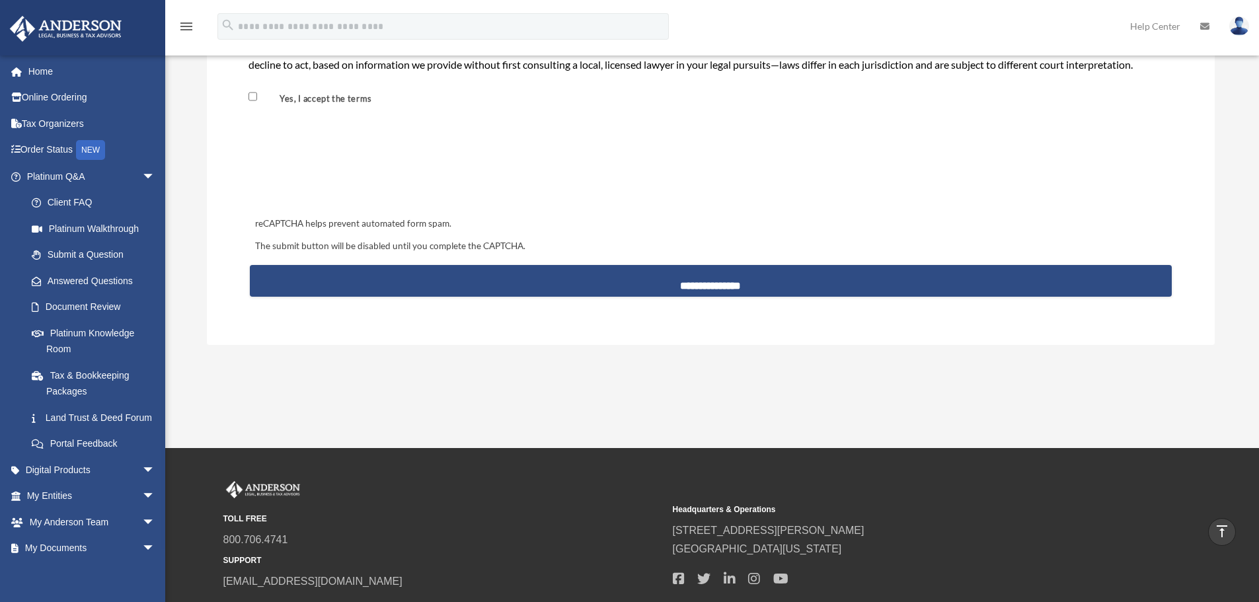 This screenshot has width=1259, height=602. I want to click on i: search, so click(228, 25).